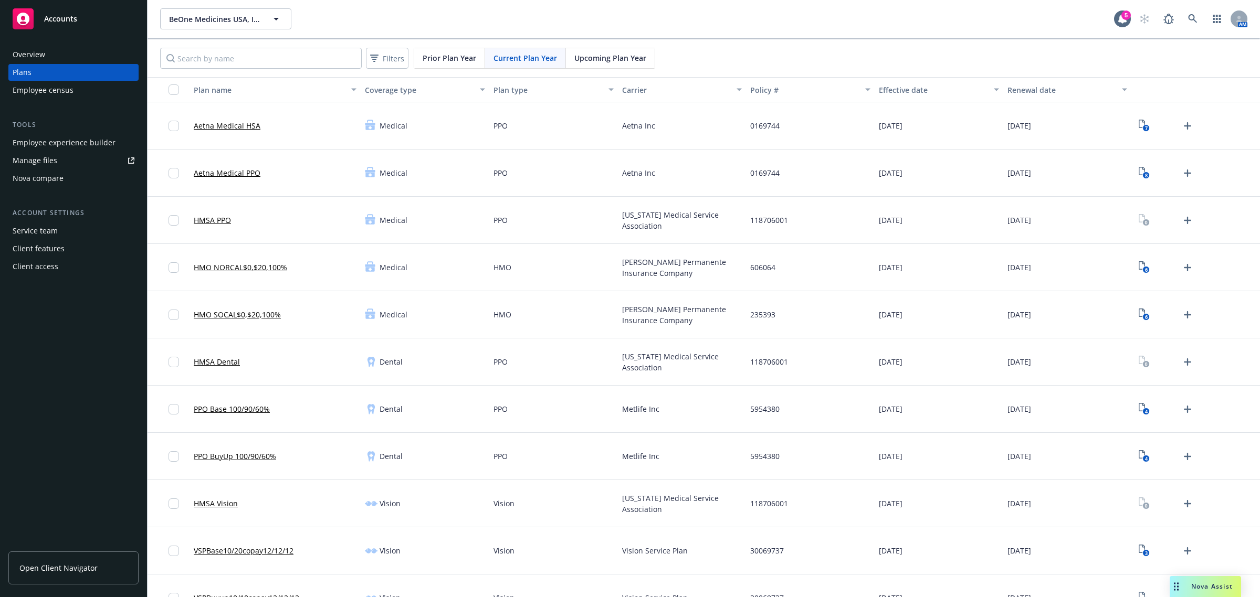 The width and height of the screenshot is (1260, 597). What do you see at coordinates (1067, 90) in the screenshot?
I see `button: Renewal date` at bounding box center [1067, 90].